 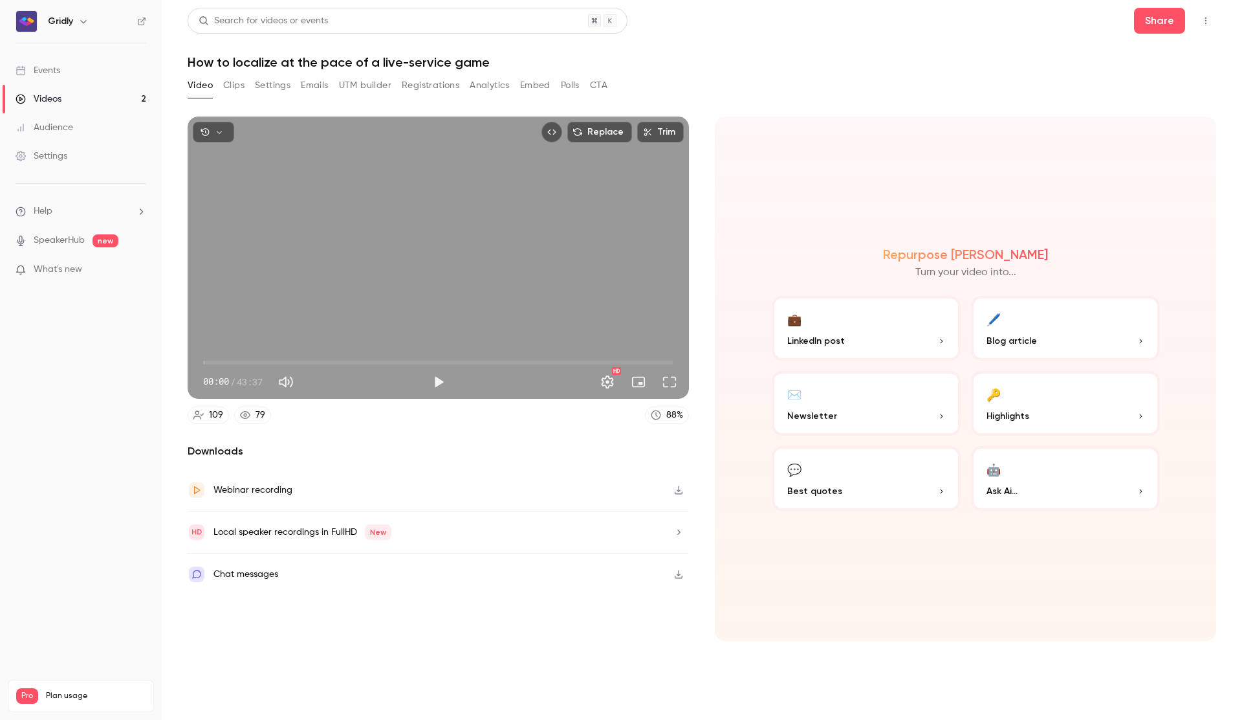 I want to click on button: Polls, so click(x=570, y=85).